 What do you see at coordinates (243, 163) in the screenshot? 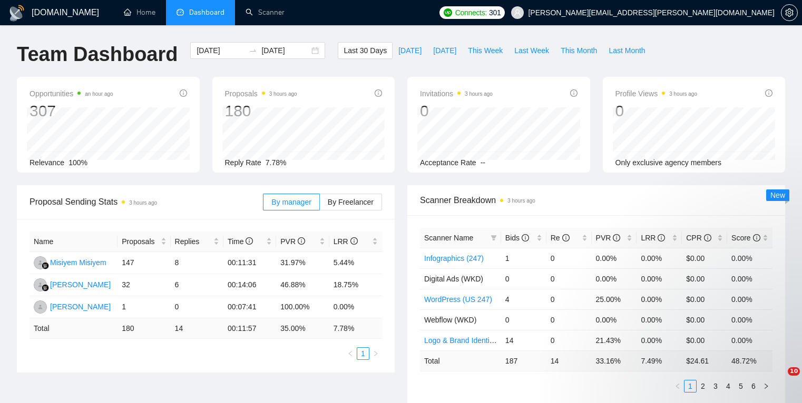
I see `span: Reply Rate` at bounding box center [243, 163].